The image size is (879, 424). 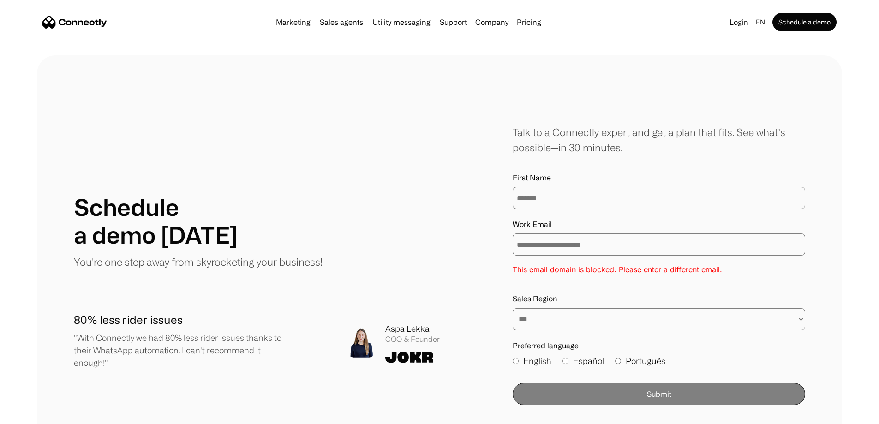 I want to click on aside: Language selected: English, so click(x=32, y=414).